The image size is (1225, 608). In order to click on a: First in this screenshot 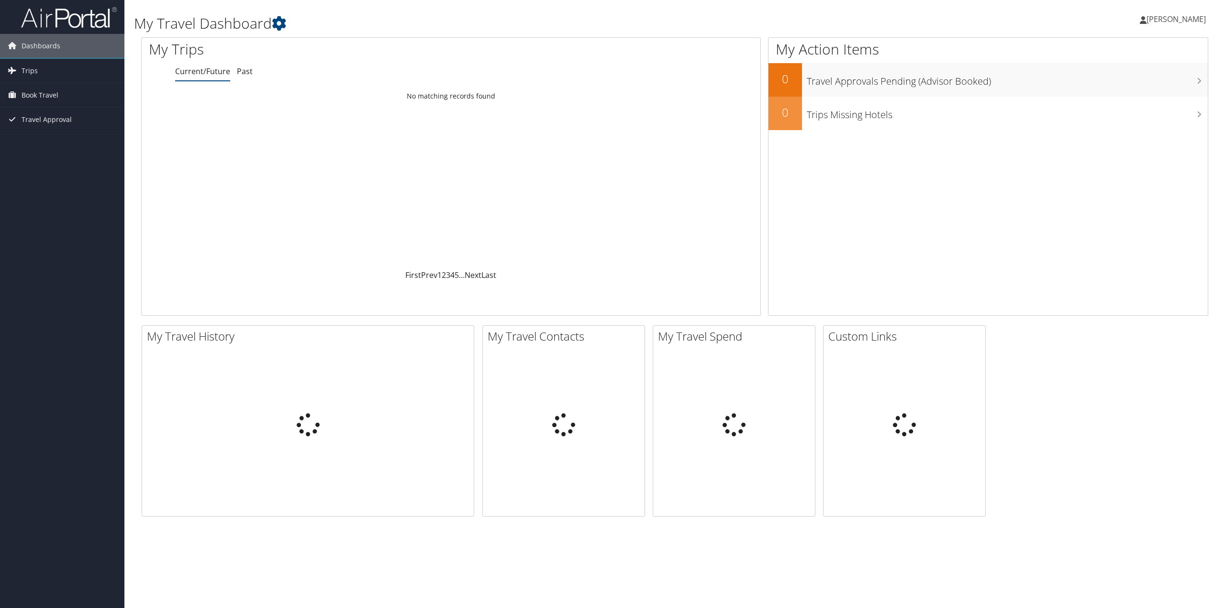, I will do `click(413, 275)`.